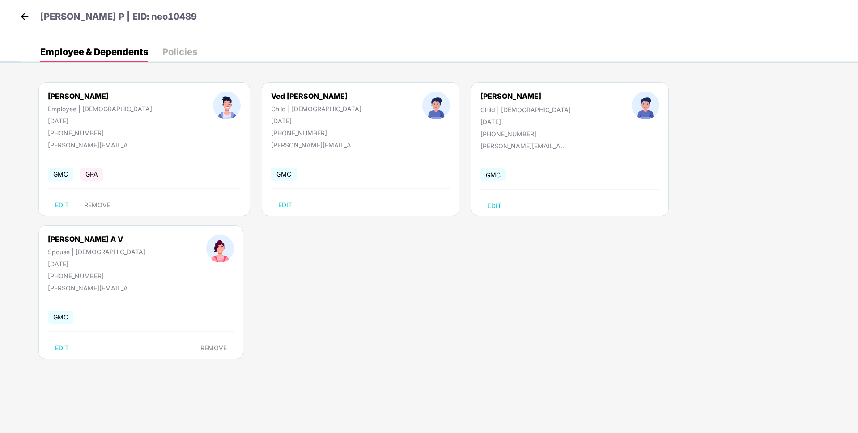  What do you see at coordinates (25, 17) in the screenshot?
I see `img: back` at bounding box center [25, 17].